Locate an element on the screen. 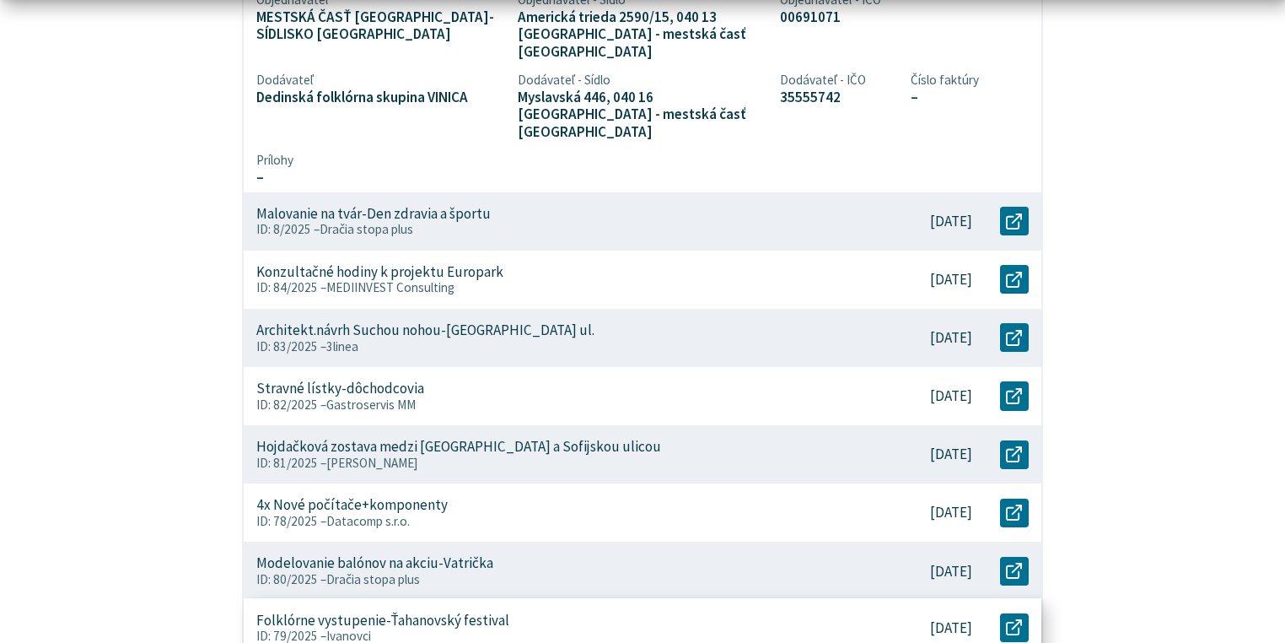  span: MEDIINVEST Consulting is located at coordinates (390, 287).